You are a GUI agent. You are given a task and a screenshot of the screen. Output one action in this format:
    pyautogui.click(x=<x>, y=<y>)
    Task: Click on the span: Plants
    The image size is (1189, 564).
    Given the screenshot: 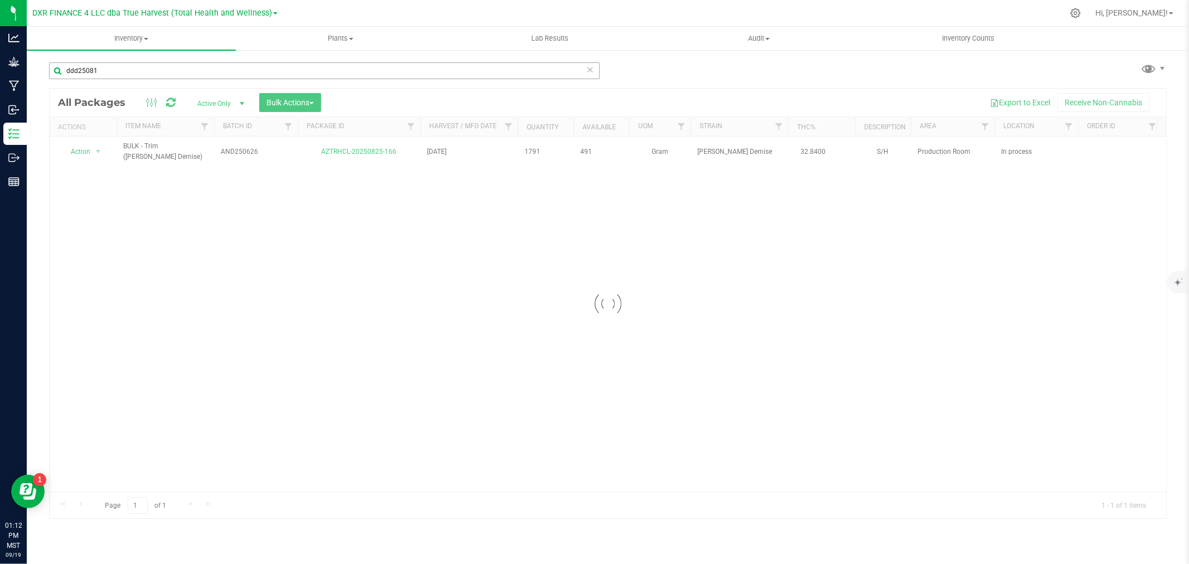 What is the action you would take?
    pyautogui.click(x=340, y=38)
    